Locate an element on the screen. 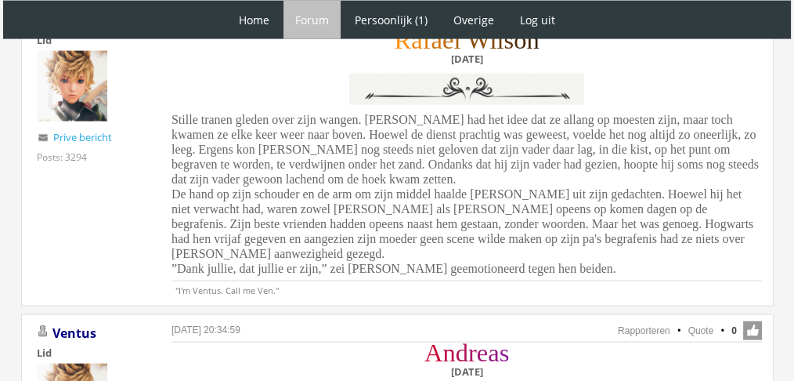 This screenshot has width=794, height=381. a: Ventus is located at coordinates (74, 333).